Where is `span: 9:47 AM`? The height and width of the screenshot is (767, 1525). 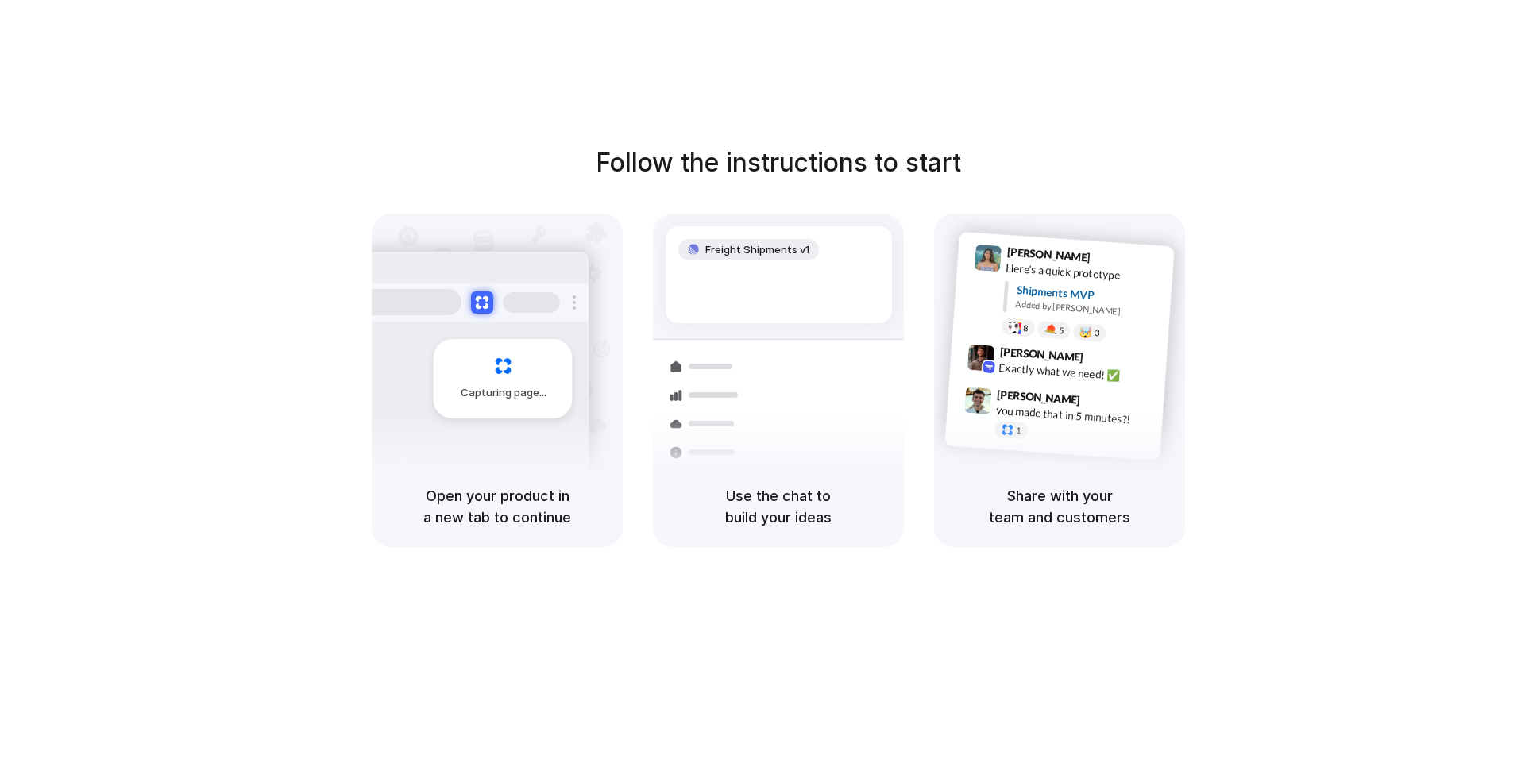
span: 9:47 AM is located at coordinates (1101, 403).